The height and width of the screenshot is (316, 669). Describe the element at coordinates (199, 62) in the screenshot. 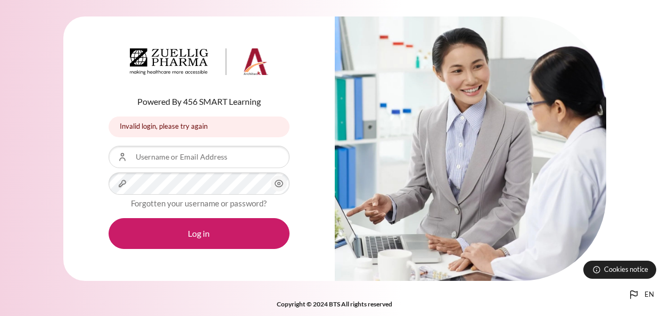

I see `img: Architeck` at that location.